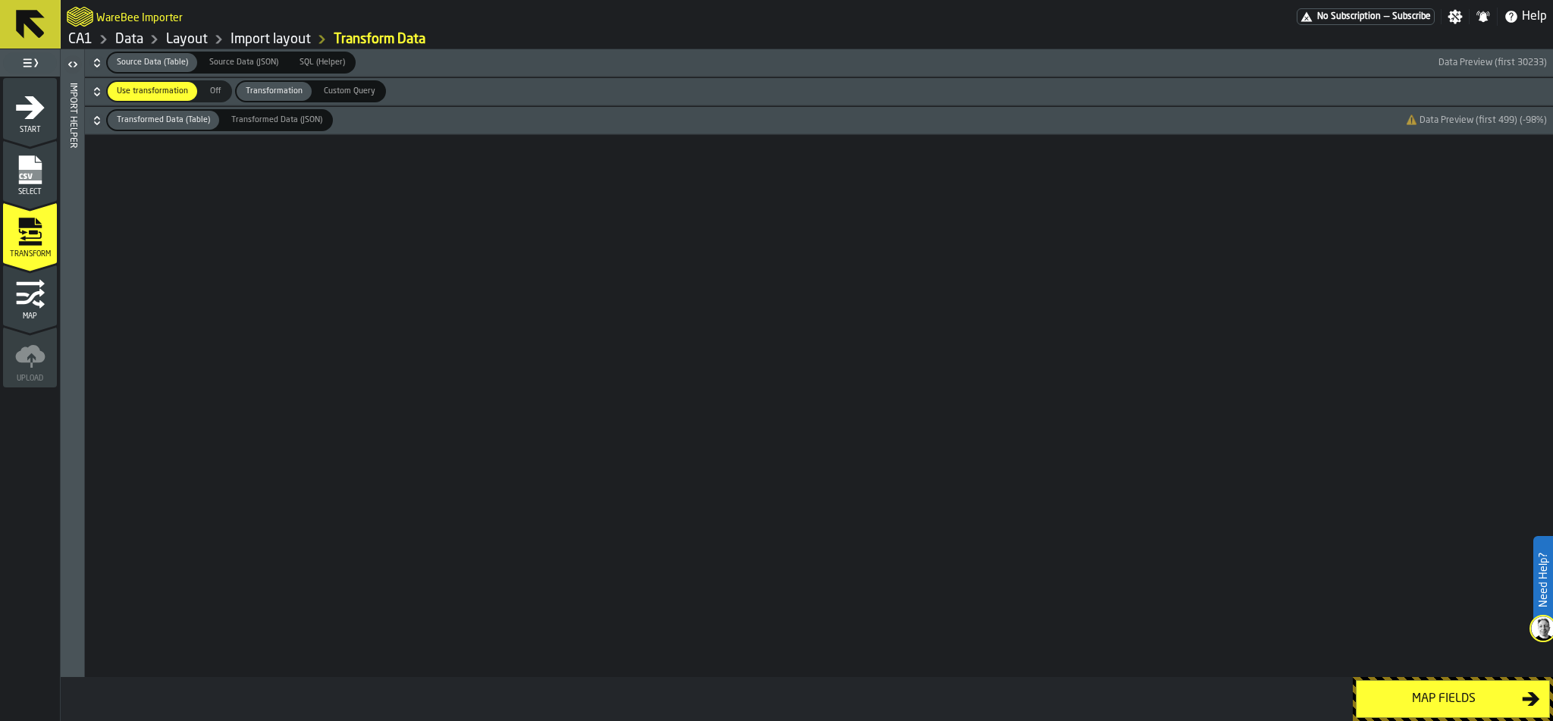 The width and height of the screenshot is (1553, 721). Describe the element at coordinates (322, 62) in the screenshot. I see `label: button-switch-multi-SQL (Helper)` at that location.